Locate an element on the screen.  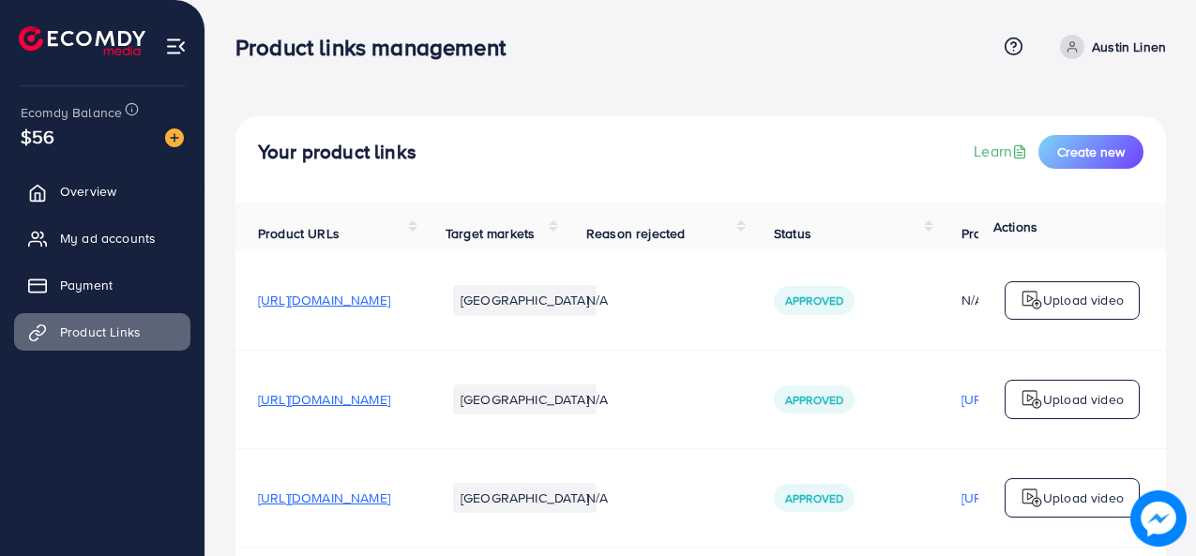
h3: Product links management is located at coordinates (378, 47).